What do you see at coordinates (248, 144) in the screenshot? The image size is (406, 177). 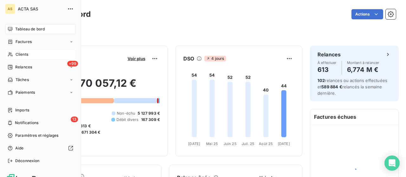 I see `tspan: Juil. 25` at bounding box center [248, 144].